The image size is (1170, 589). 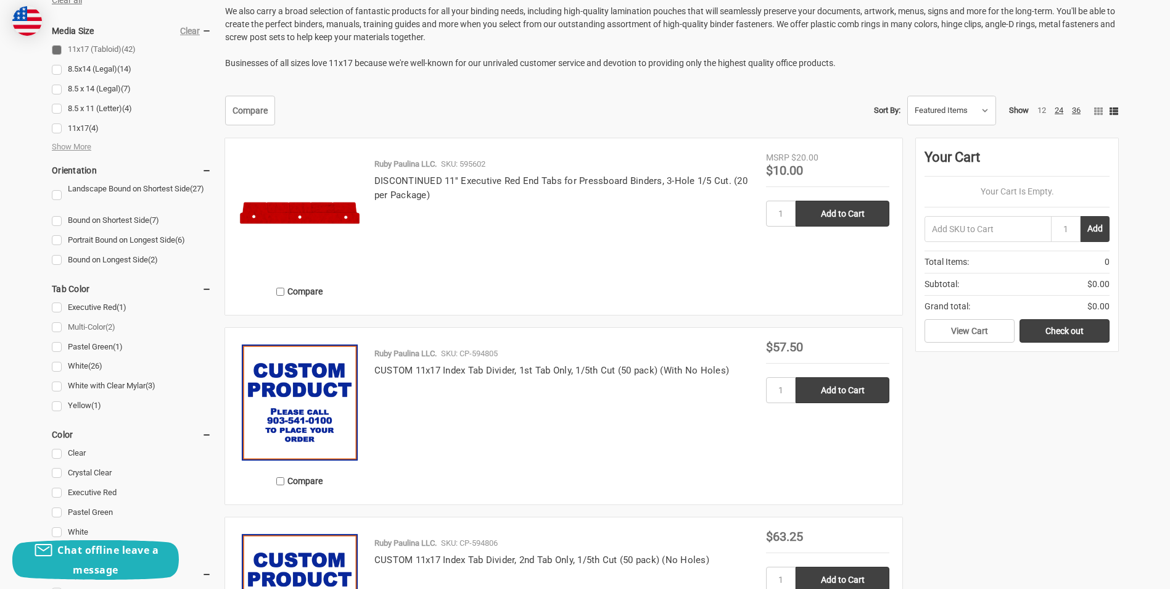 What do you see at coordinates (131, 220) in the screenshot?
I see `a: Bound on Shortest Side` at bounding box center [131, 220].